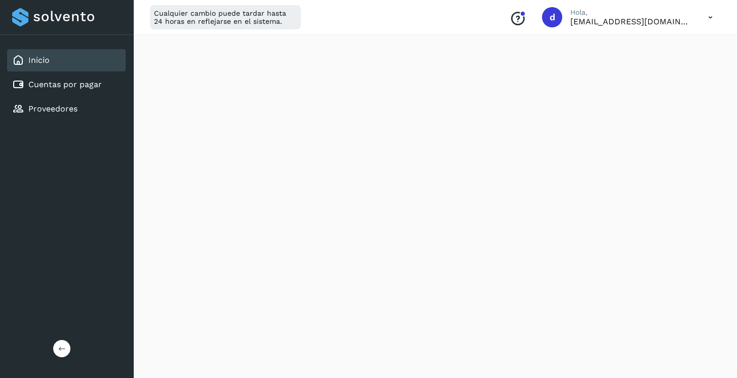 The width and height of the screenshot is (737, 378). I want to click on div: Cuentas por pagar, so click(66, 85).